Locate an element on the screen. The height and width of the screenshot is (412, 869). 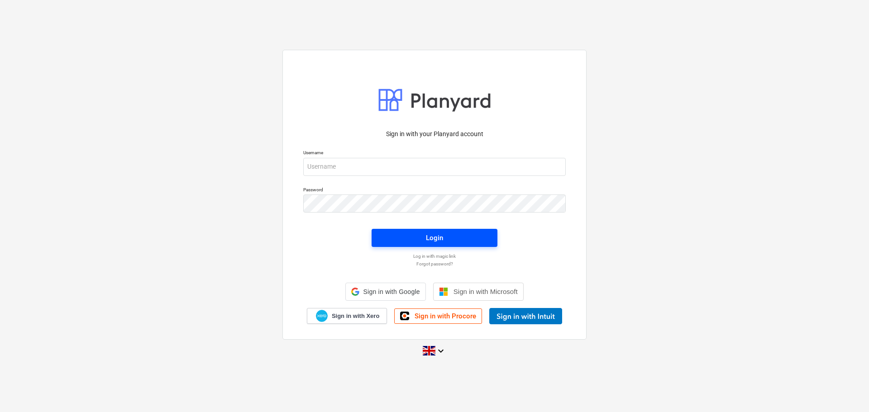
p: Forgot password? is located at coordinates (434, 264).